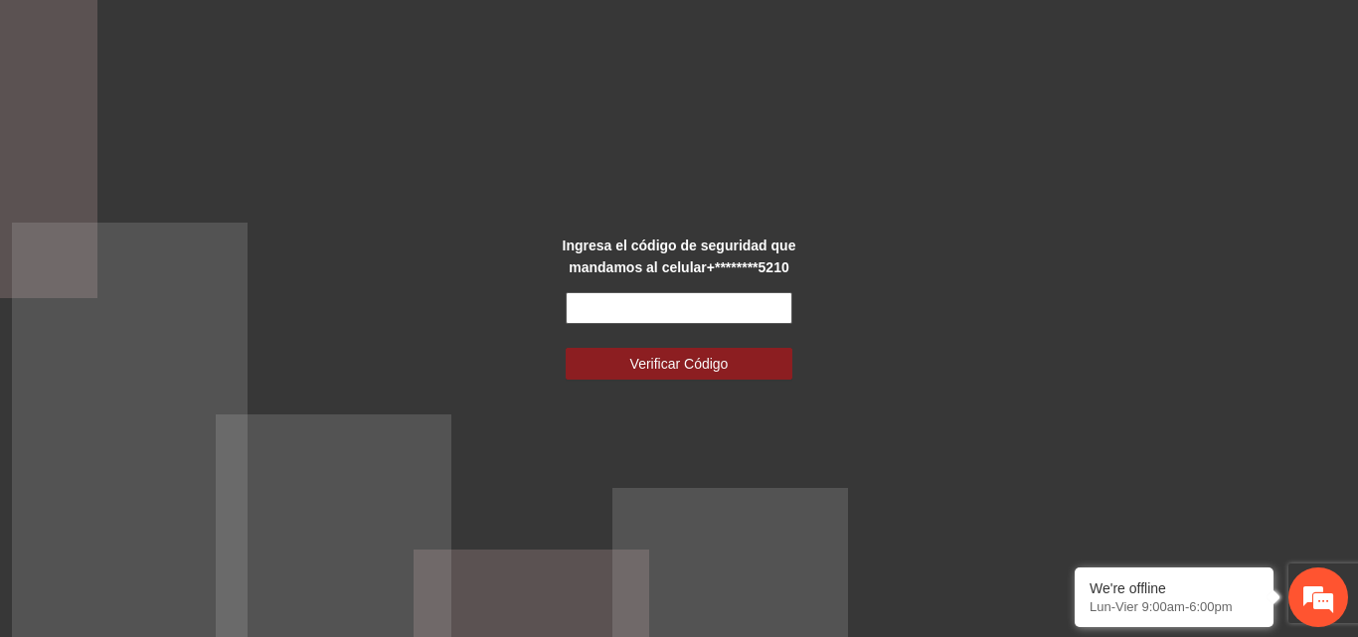  What do you see at coordinates (328, 508) in the screenshot?
I see `em: Enviar` at bounding box center [328, 508].